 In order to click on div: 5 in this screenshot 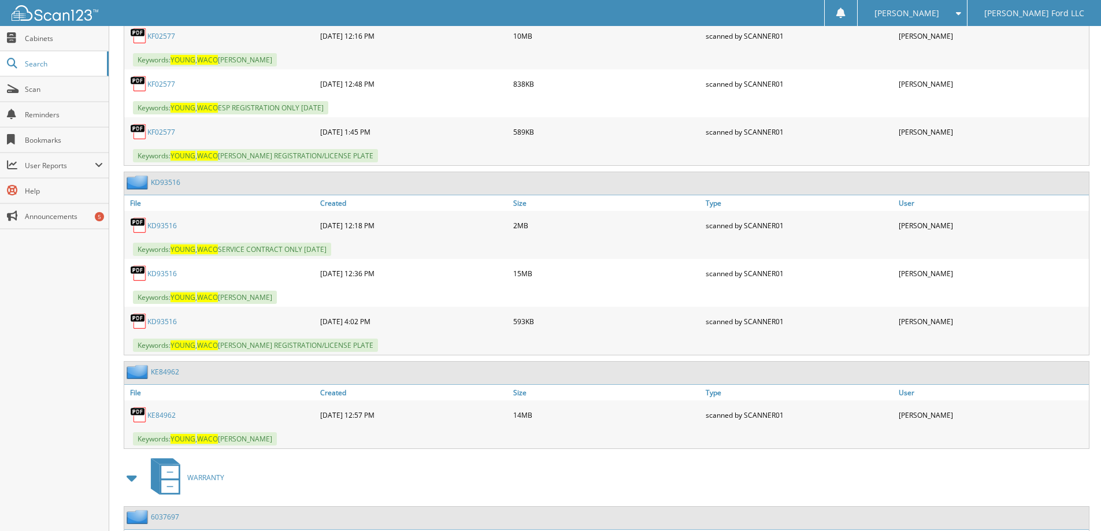, I will do `click(99, 217)`.